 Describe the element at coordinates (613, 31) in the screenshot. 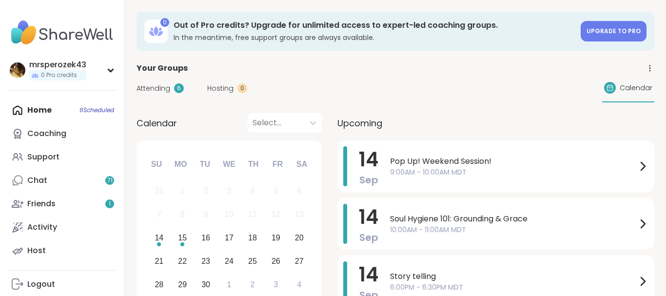

I see `a: Upgrade to Pro` at that location.